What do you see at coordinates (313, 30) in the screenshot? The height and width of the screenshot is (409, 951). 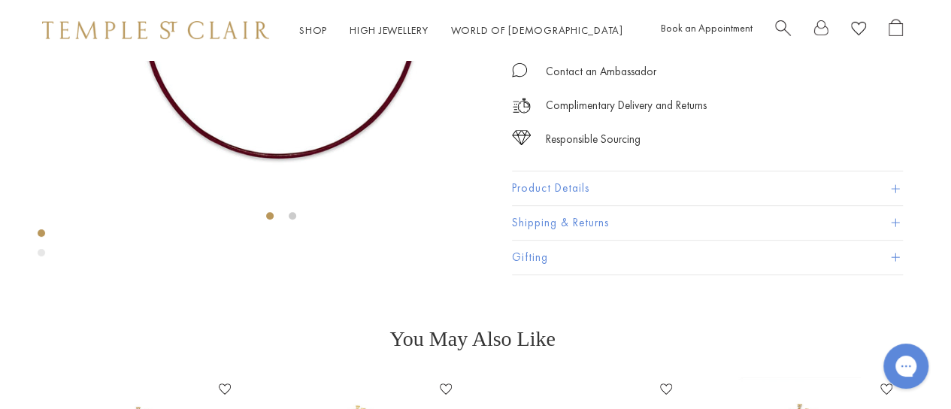 I see `a: ShopShop` at bounding box center [313, 30].